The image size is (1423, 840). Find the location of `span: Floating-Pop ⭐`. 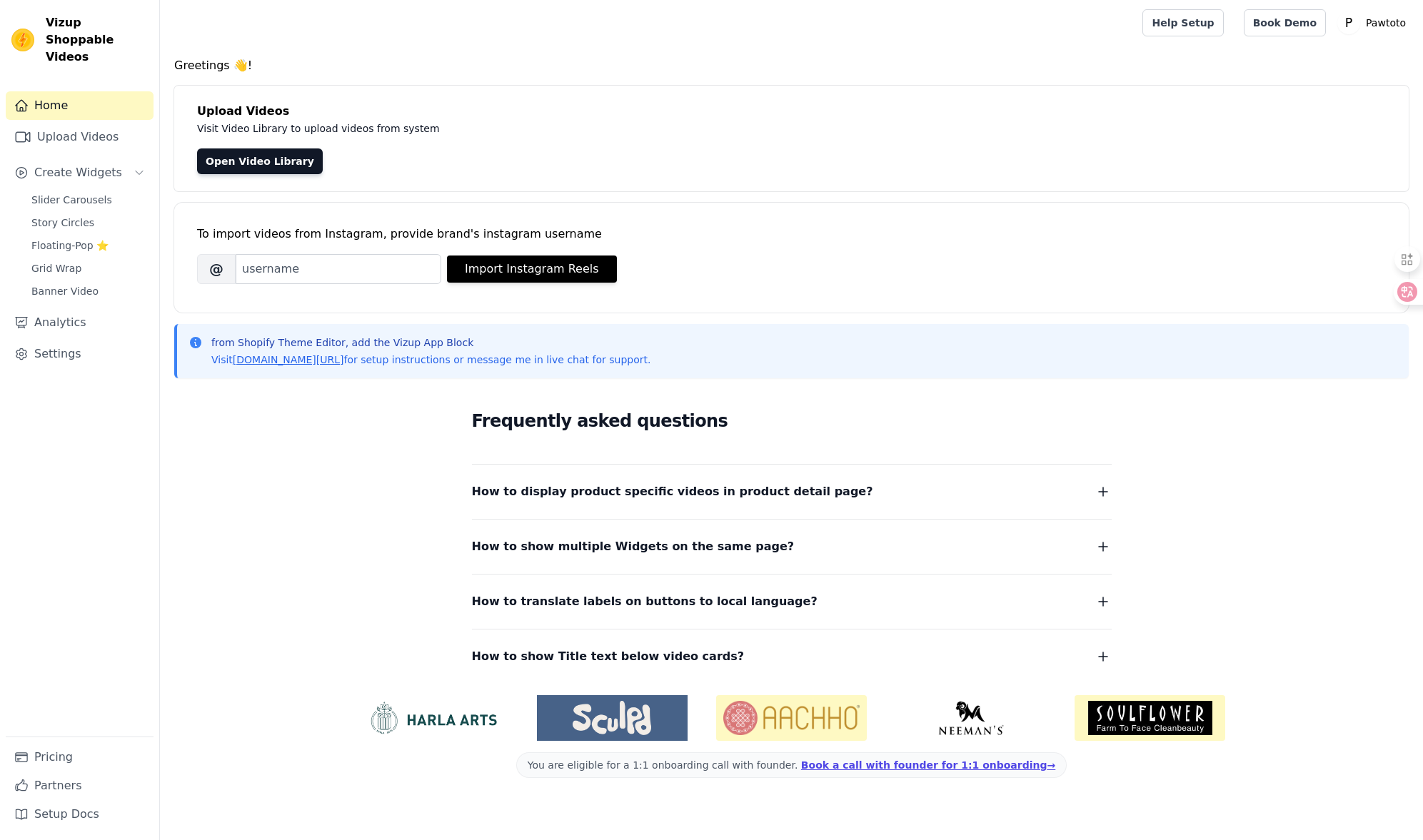

span: Floating-Pop ⭐ is located at coordinates (70, 245).